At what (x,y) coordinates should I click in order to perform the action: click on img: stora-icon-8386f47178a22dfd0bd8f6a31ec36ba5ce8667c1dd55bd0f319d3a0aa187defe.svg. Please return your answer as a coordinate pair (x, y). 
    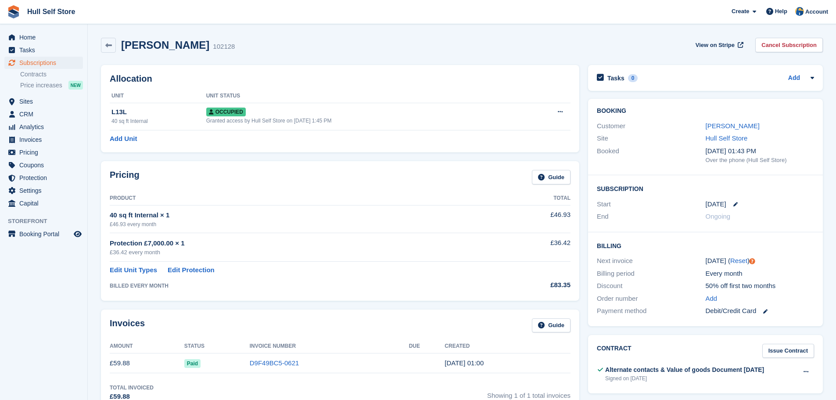
    Looking at the image, I should click on (14, 12).